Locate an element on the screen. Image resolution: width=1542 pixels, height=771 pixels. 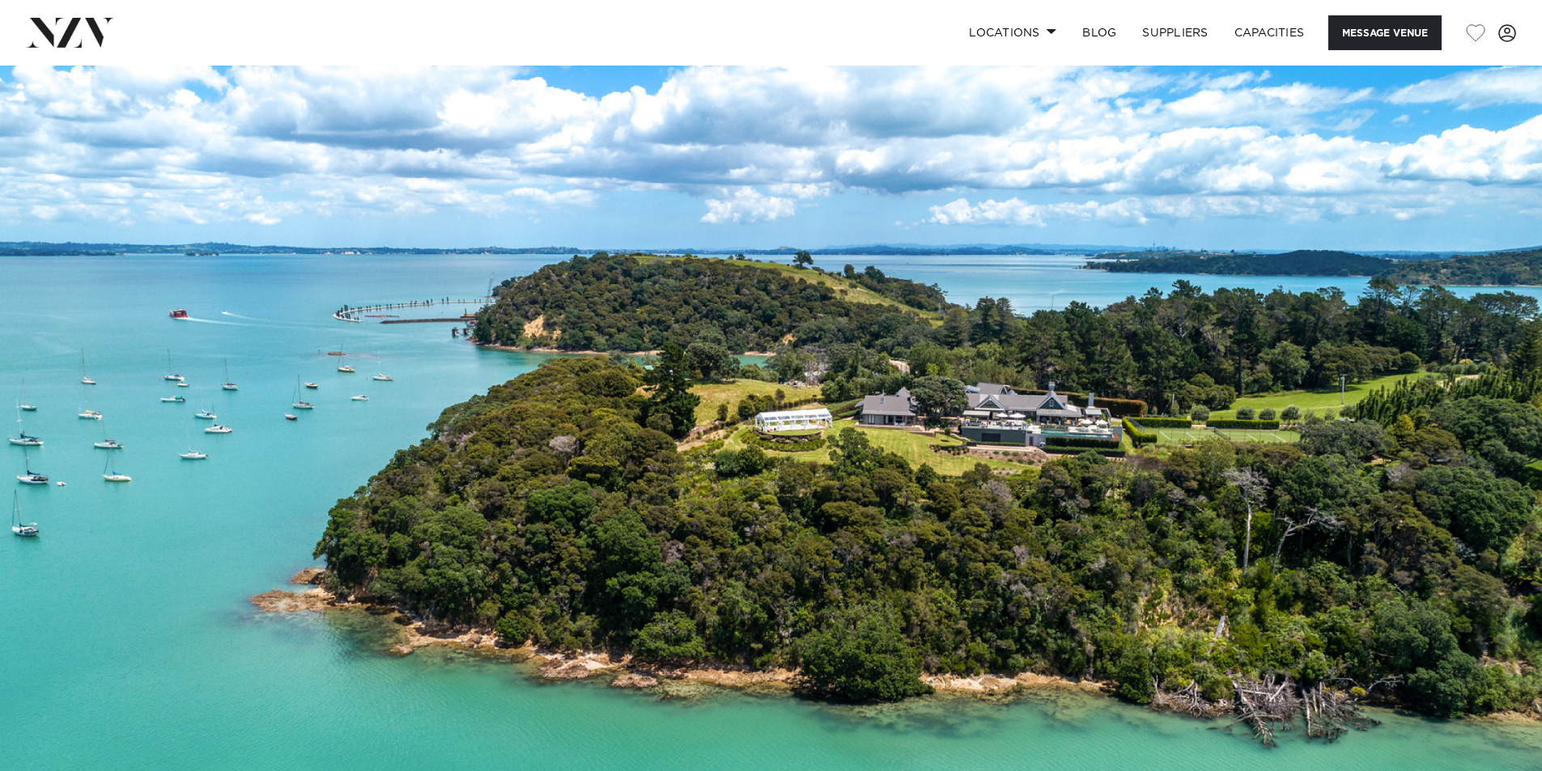
img: nzv-logo.png is located at coordinates (70, 32).